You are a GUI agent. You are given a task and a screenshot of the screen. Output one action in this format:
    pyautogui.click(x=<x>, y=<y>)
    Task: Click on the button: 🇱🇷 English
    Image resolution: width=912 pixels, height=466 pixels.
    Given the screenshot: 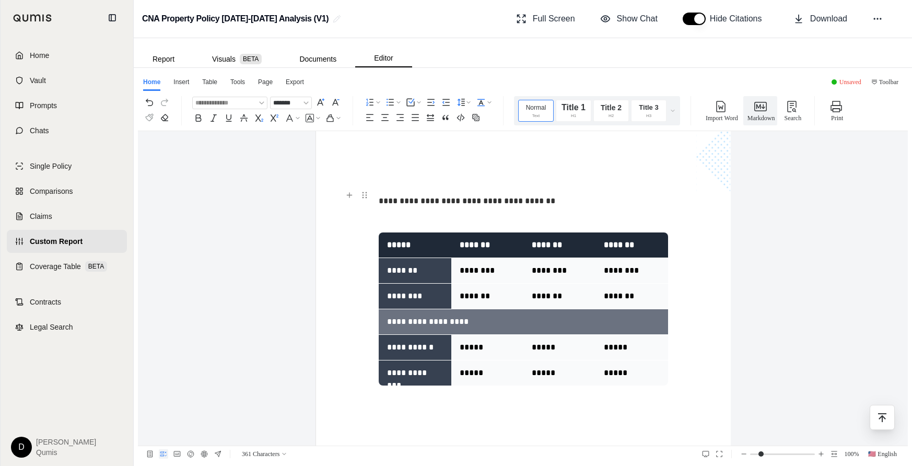 What is the action you would take?
    pyautogui.click(x=882, y=454)
    